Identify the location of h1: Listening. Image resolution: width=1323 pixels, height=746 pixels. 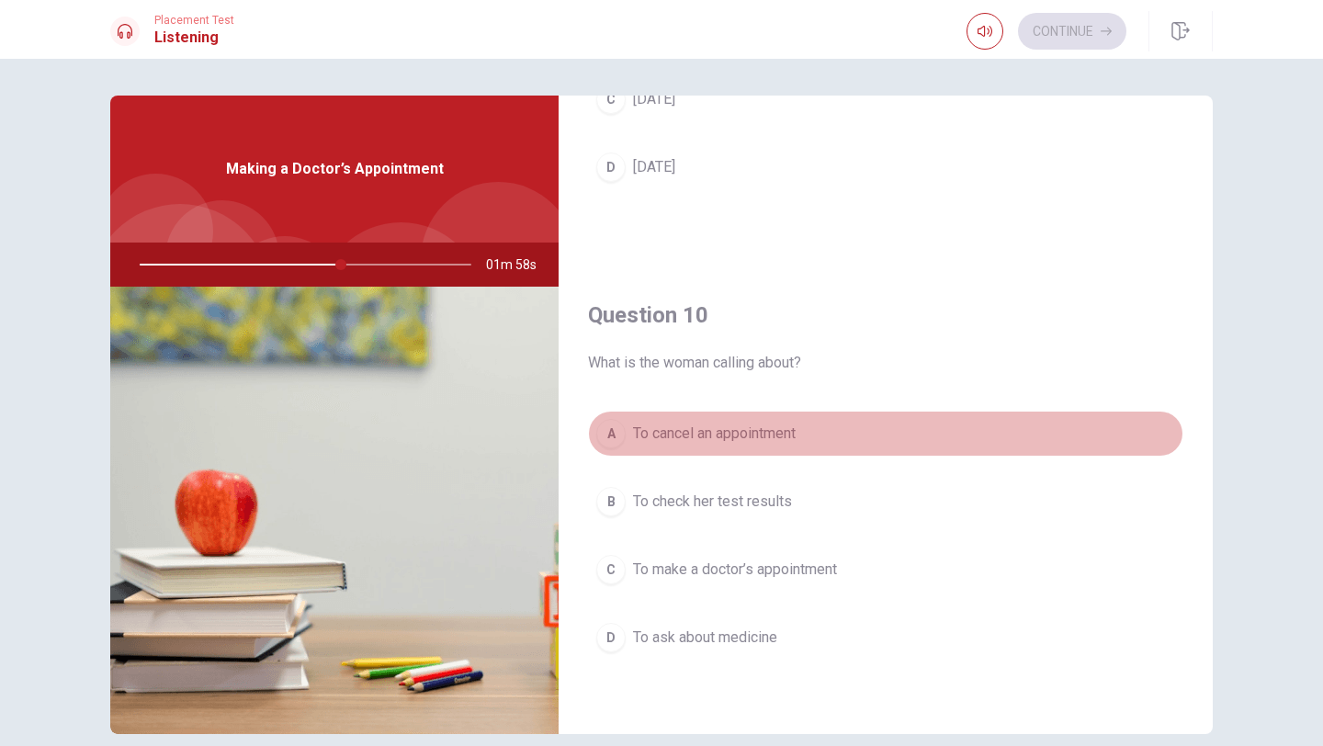
(194, 38).